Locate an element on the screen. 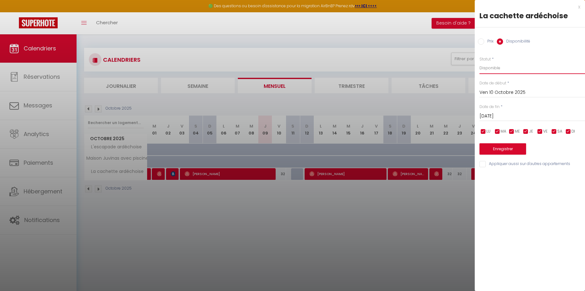  button: Enregistrer is located at coordinates (503, 149).